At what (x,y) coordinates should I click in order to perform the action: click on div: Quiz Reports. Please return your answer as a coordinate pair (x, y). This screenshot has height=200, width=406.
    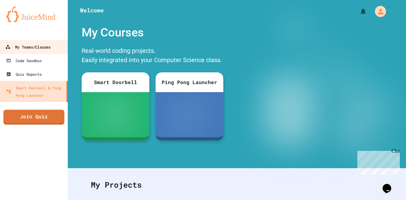
    Looking at the image, I should click on (24, 74).